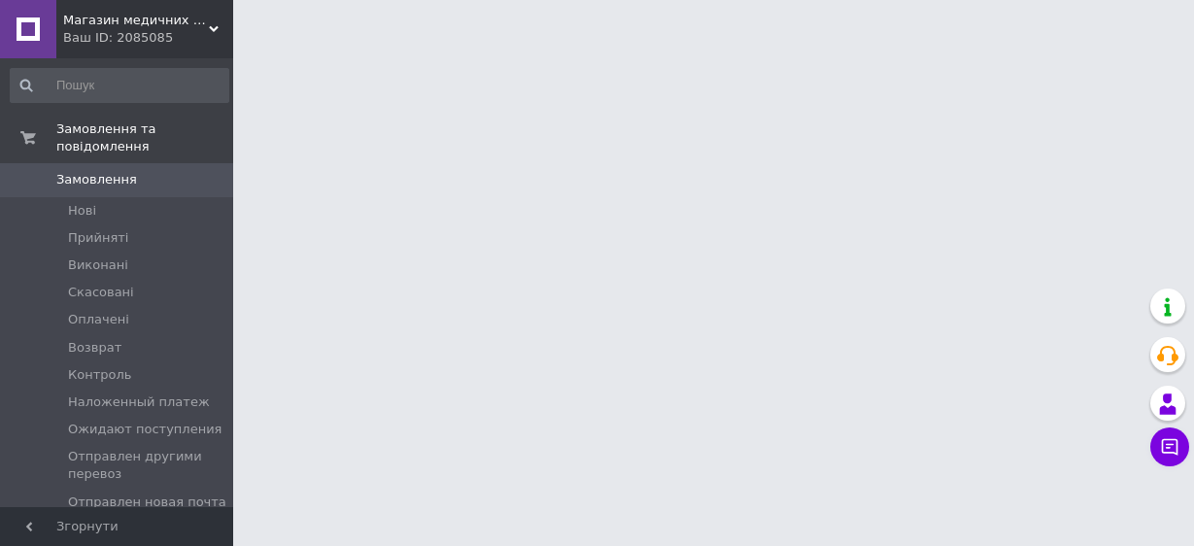 The image size is (1194, 546). What do you see at coordinates (82, 211) in the screenshot?
I see `span: Нові` at bounding box center [82, 211].